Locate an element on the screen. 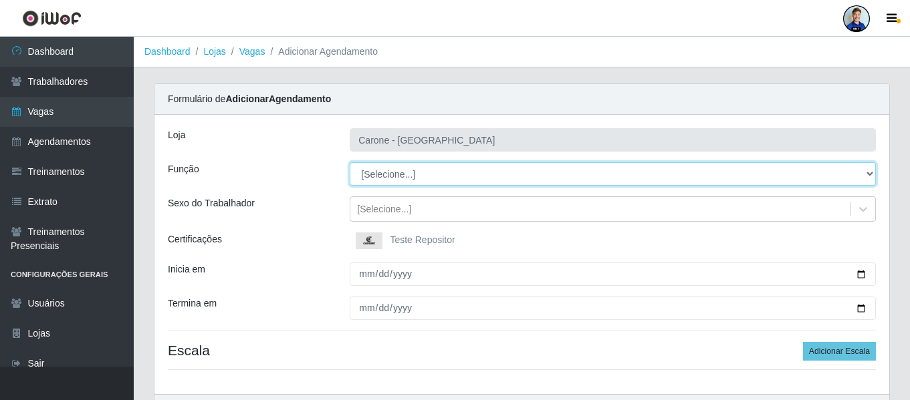  span: Teste Repositor is located at coordinates (422, 240).